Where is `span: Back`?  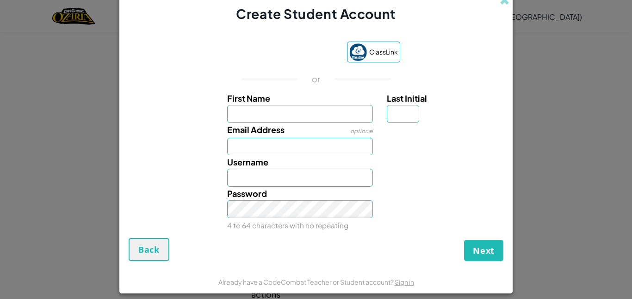 span: Back is located at coordinates (149, 250).